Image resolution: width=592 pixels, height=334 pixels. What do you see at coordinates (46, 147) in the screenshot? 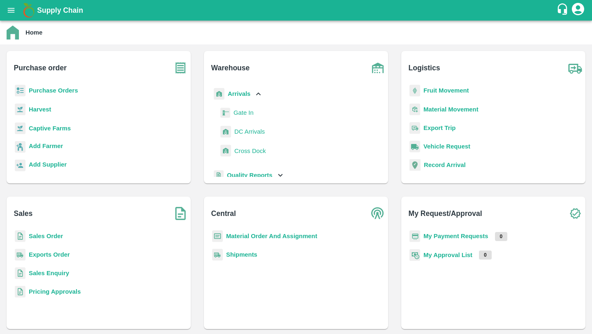
I see `a: Add Farmer` at bounding box center [46, 147].